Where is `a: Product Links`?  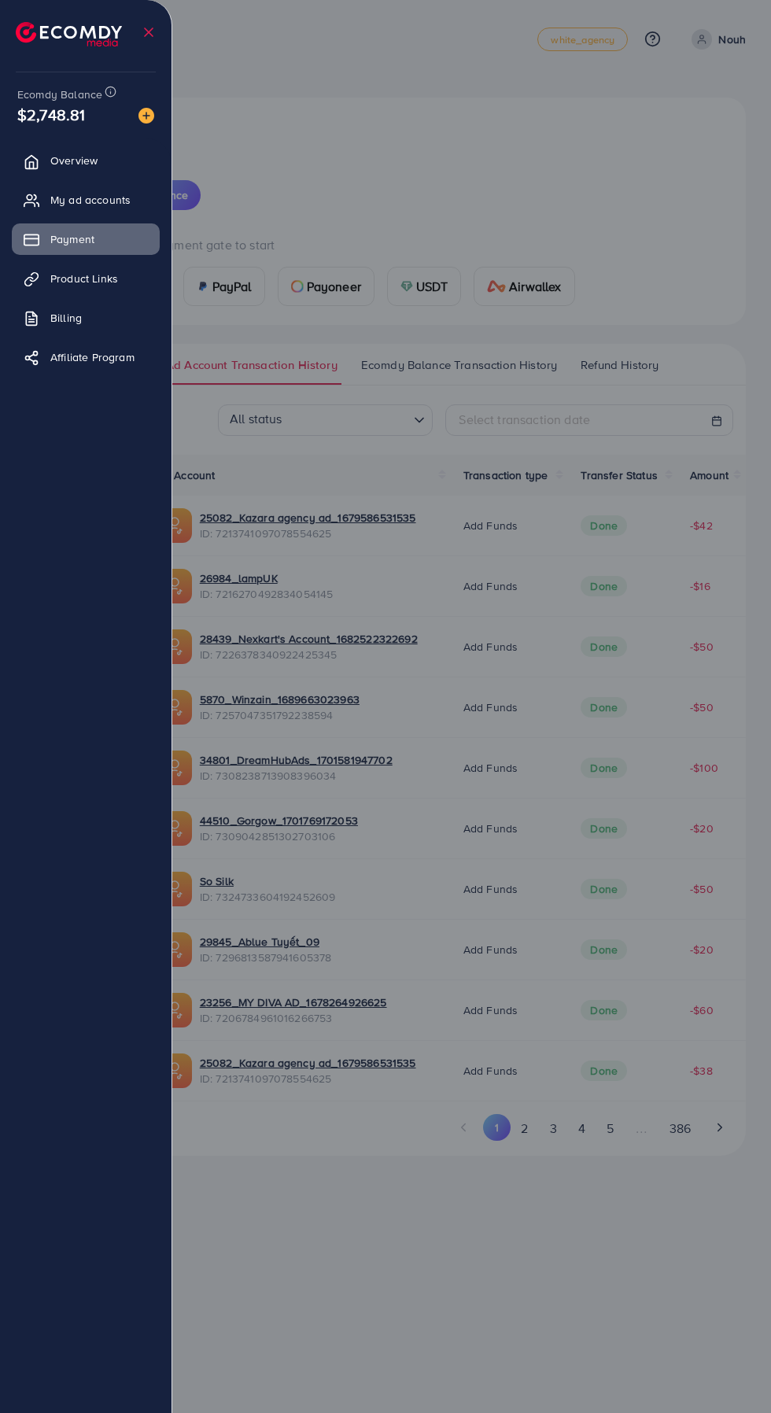
a: Product Links is located at coordinates (86, 279).